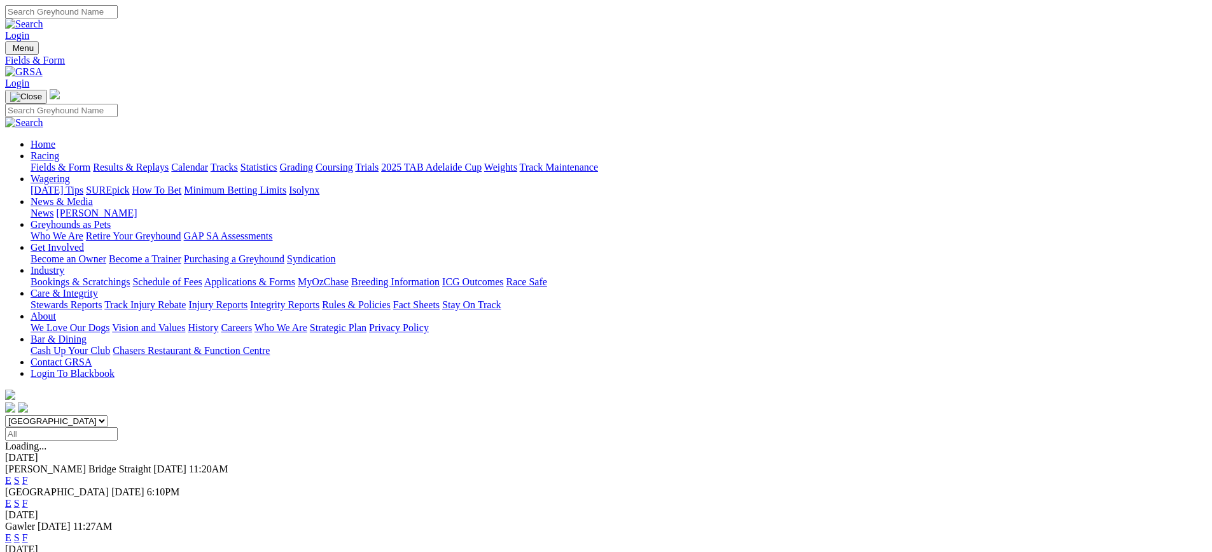 The image size is (1212, 552). What do you see at coordinates (323, 281) in the screenshot?
I see `a: MyOzChase` at bounding box center [323, 281].